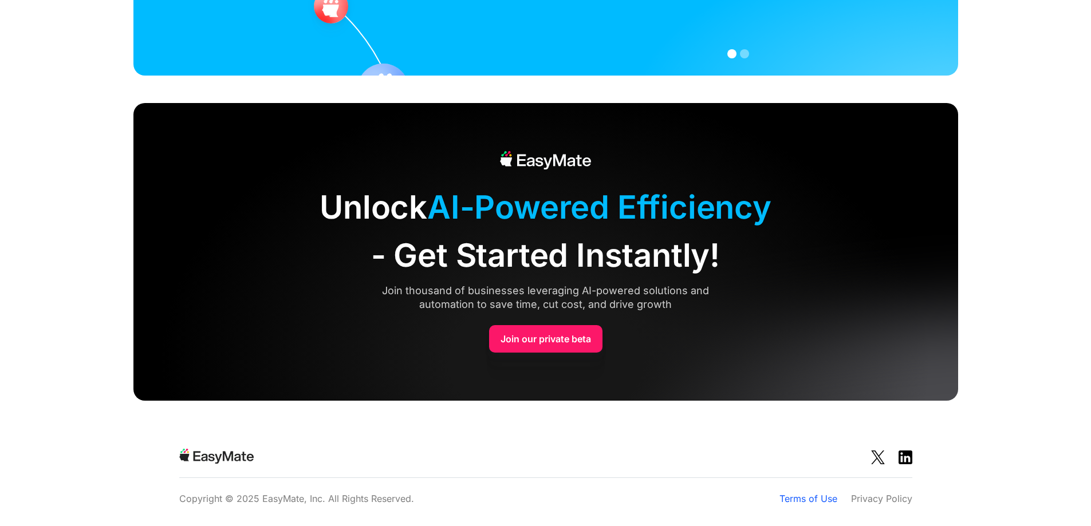 This screenshot has height=526, width=1091. I want to click on a: Privacy Policy, so click(881, 499).